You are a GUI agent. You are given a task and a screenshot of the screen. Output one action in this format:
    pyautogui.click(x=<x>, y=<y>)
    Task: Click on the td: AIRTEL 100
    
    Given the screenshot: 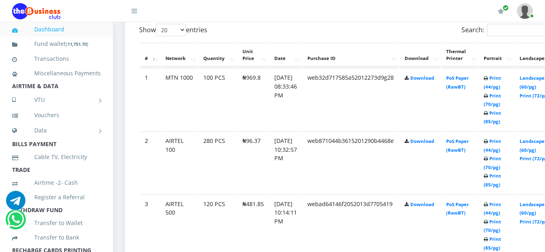 What is the action you would take?
    pyautogui.click(x=179, y=163)
    